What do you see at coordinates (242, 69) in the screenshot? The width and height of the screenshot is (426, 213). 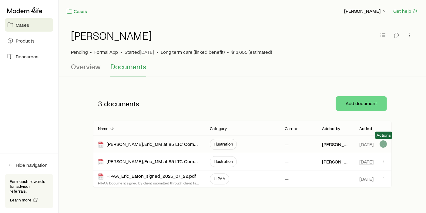 I see `div: Case details tabs` at bounding box center [242, 69].